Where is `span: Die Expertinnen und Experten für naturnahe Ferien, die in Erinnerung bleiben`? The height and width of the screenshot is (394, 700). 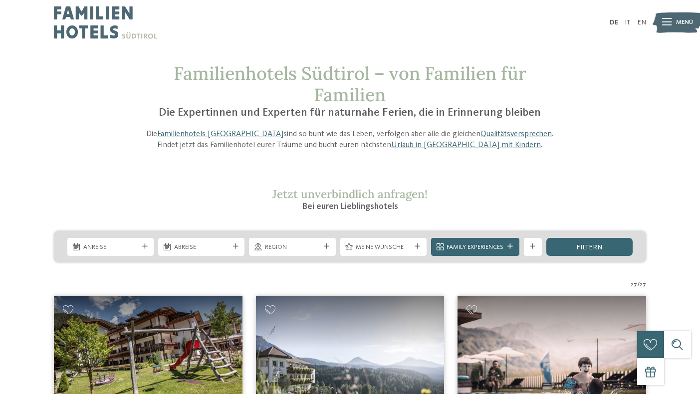 span: Die Expertinnen und Experten für naturnahe Ferien, die in Erinnerung bleiben is located at coordinates (350, 113).